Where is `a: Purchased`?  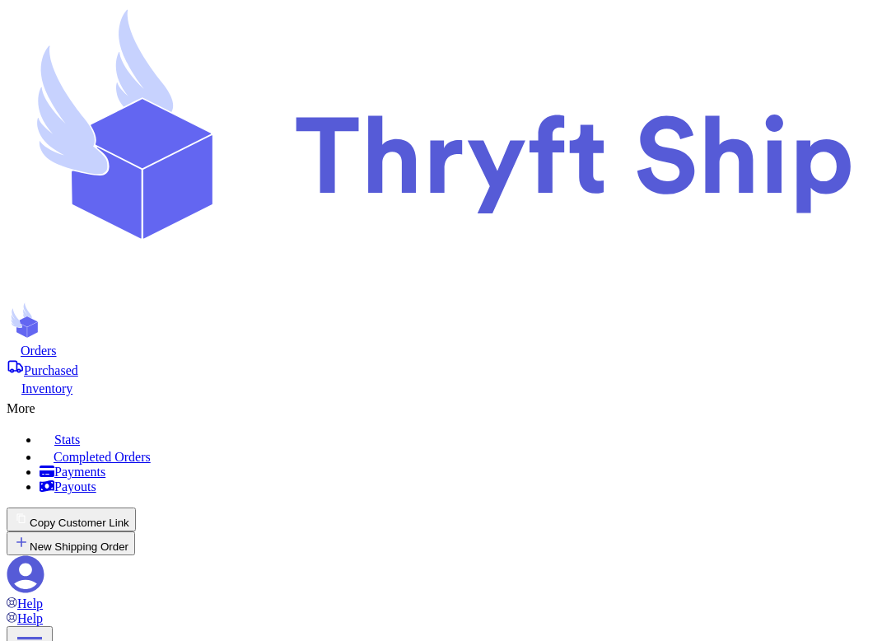 a: Purchased is located at coordinates (441, 368).